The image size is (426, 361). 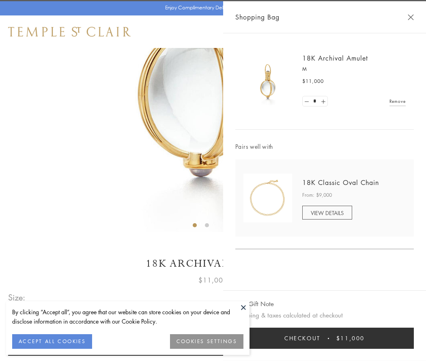 I want to click on span: Size:, so click(x=17, y=297).